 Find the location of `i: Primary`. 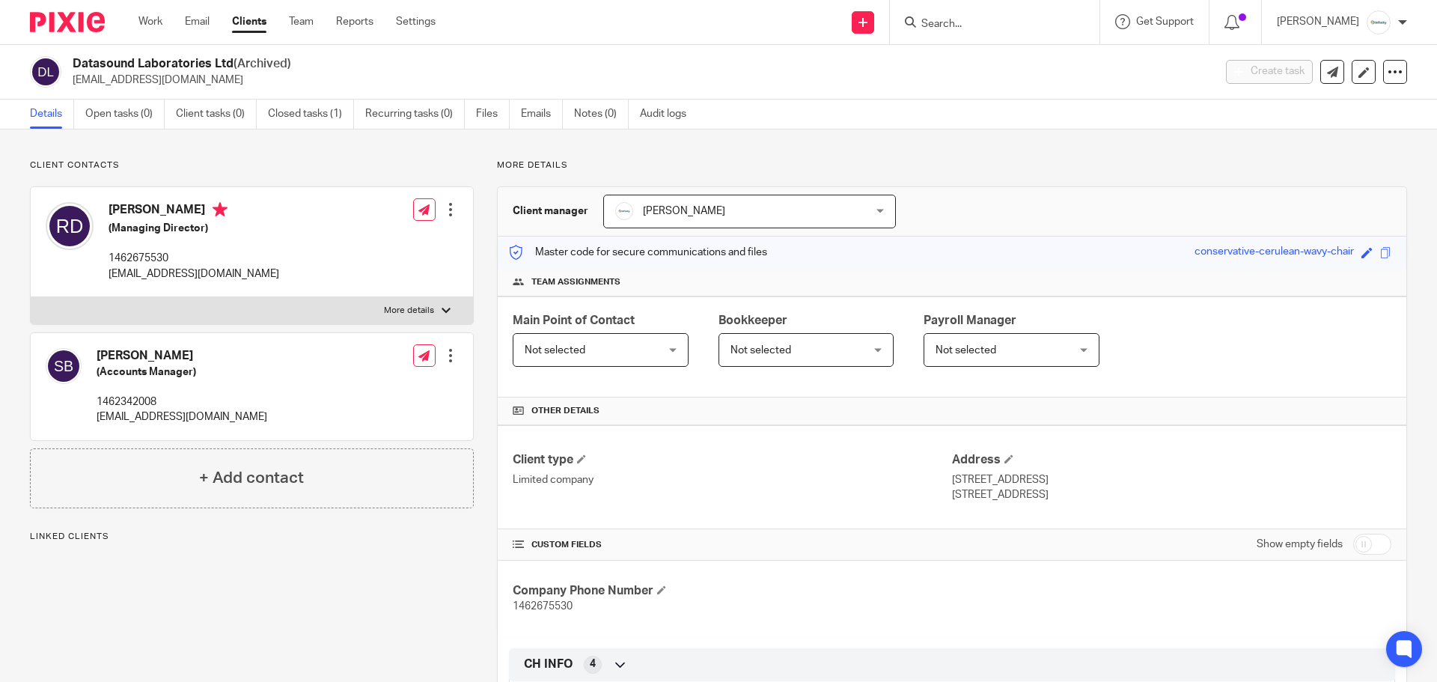

i: Primary is located at coordinates (220, 210).